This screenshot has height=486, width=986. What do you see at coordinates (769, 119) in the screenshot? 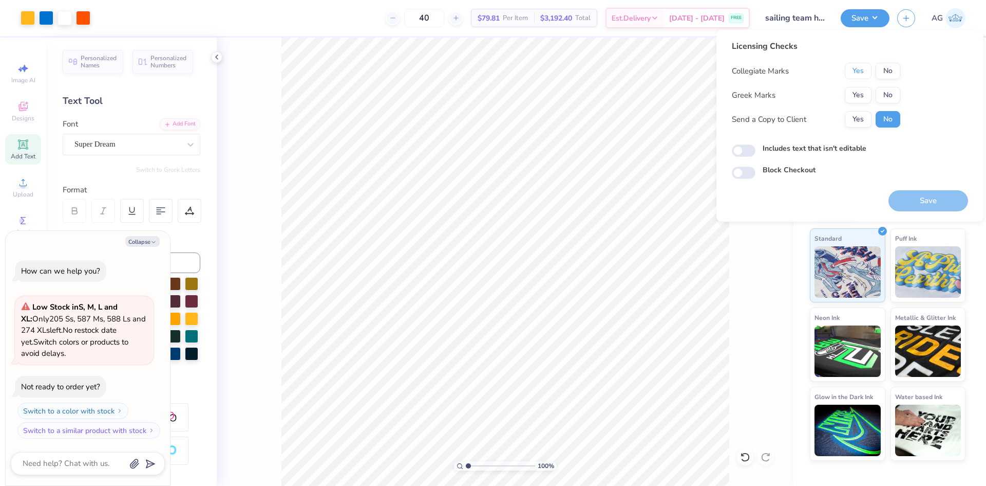
I see `div: Send a Copy to Client` at bounding box center [769, 119].